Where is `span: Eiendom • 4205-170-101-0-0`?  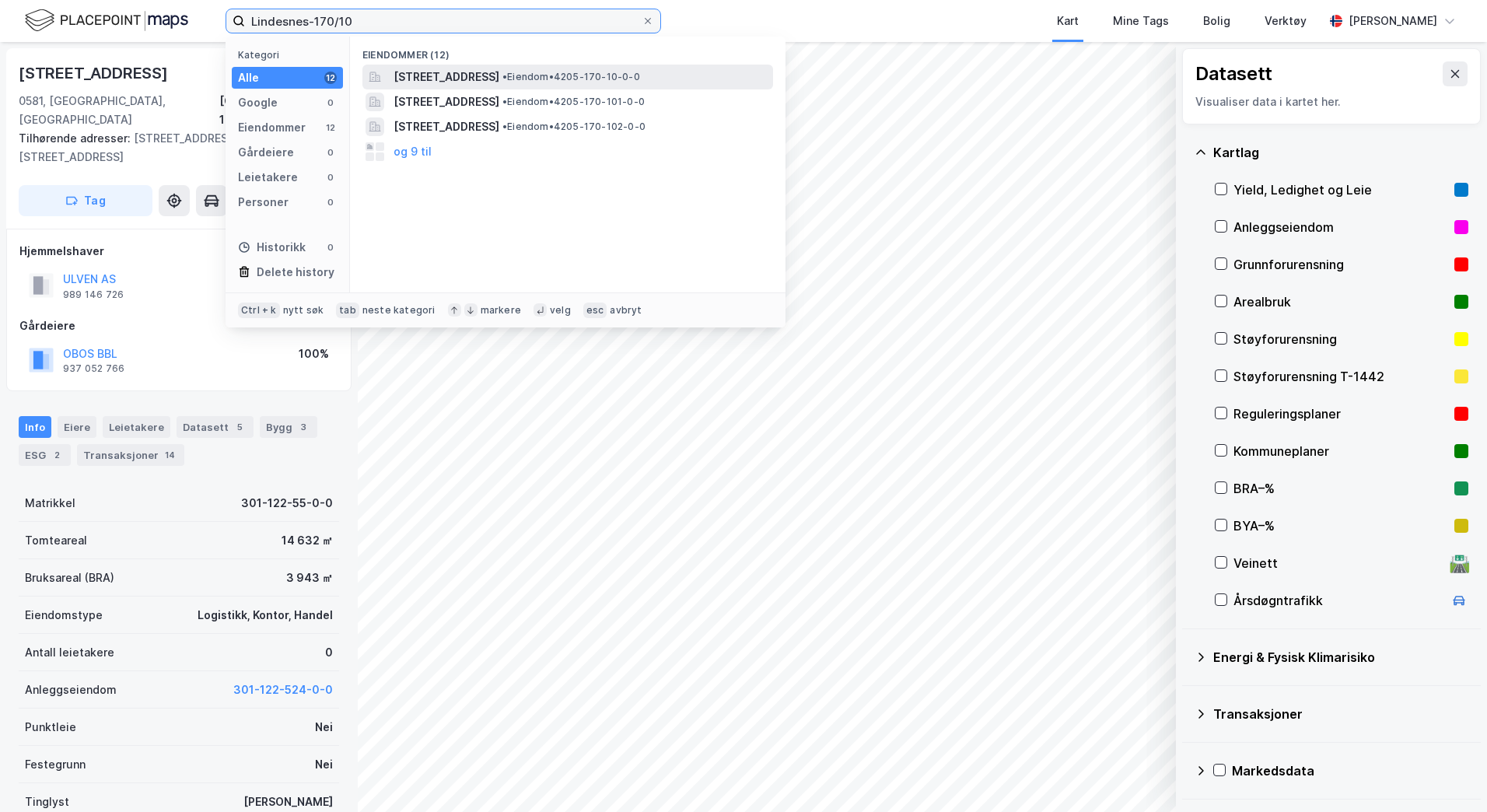 span: Eiendom • 4205-170-101-0-0 is located at coordinates (573, 101).